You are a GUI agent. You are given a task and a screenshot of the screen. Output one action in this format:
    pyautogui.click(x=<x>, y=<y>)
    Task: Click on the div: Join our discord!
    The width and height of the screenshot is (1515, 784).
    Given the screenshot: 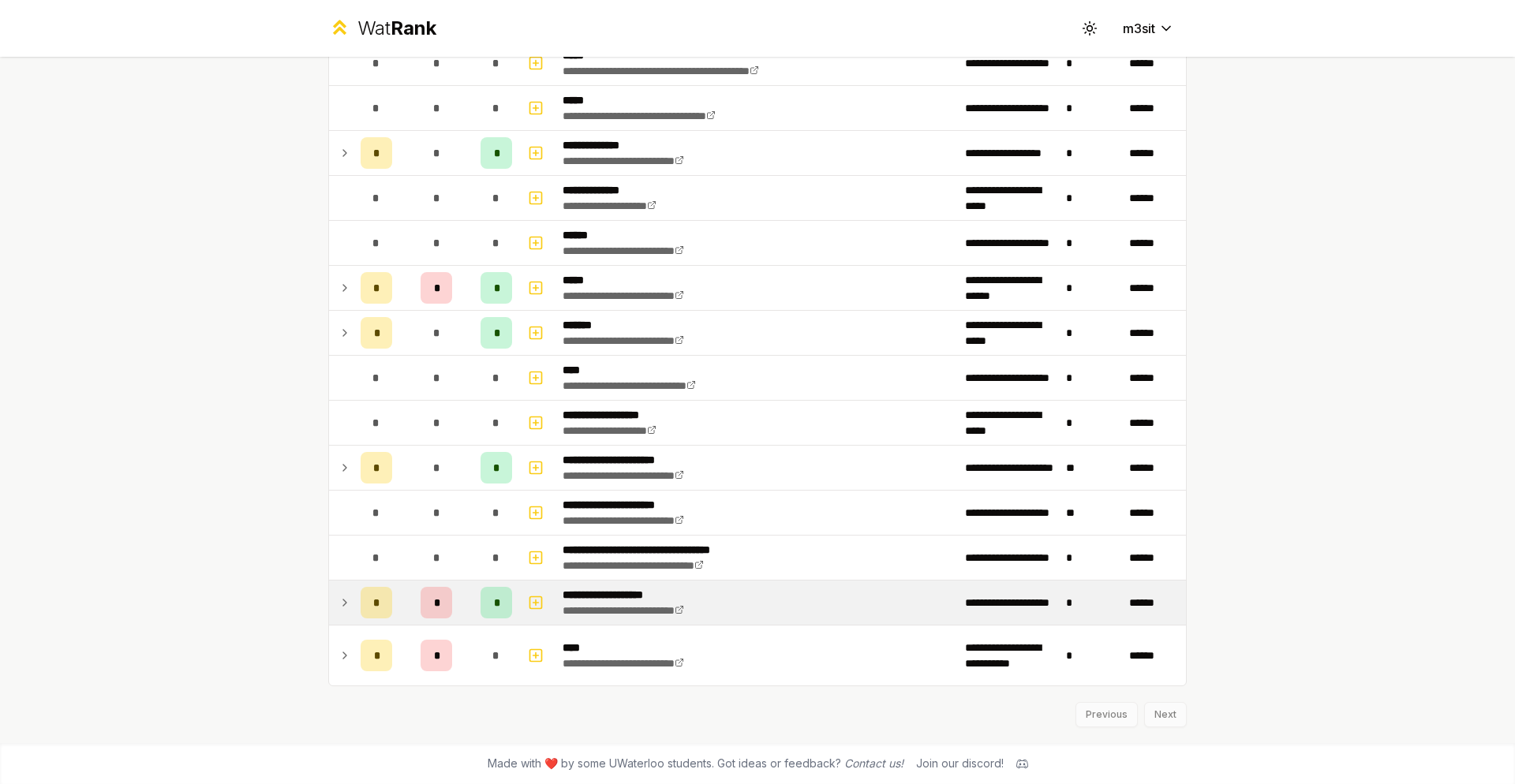 What is the action you would take?
    pyautogui.click(x=960, y=763)
    